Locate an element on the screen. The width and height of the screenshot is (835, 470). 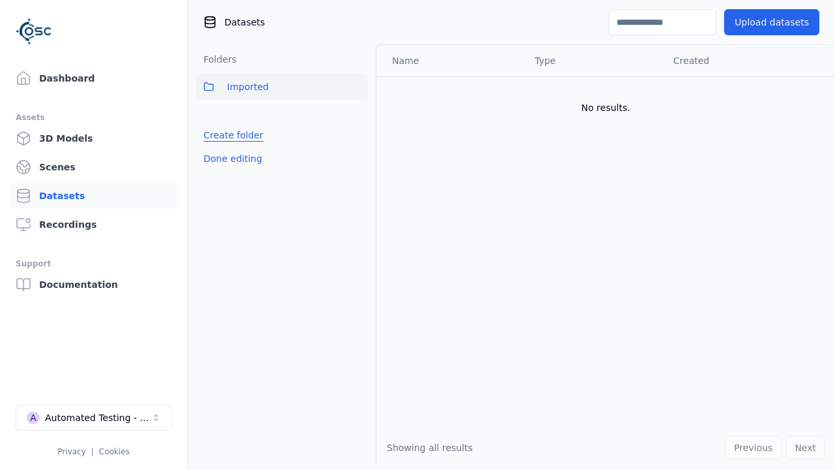
a: Recordings is located at coordinates (93, 224).